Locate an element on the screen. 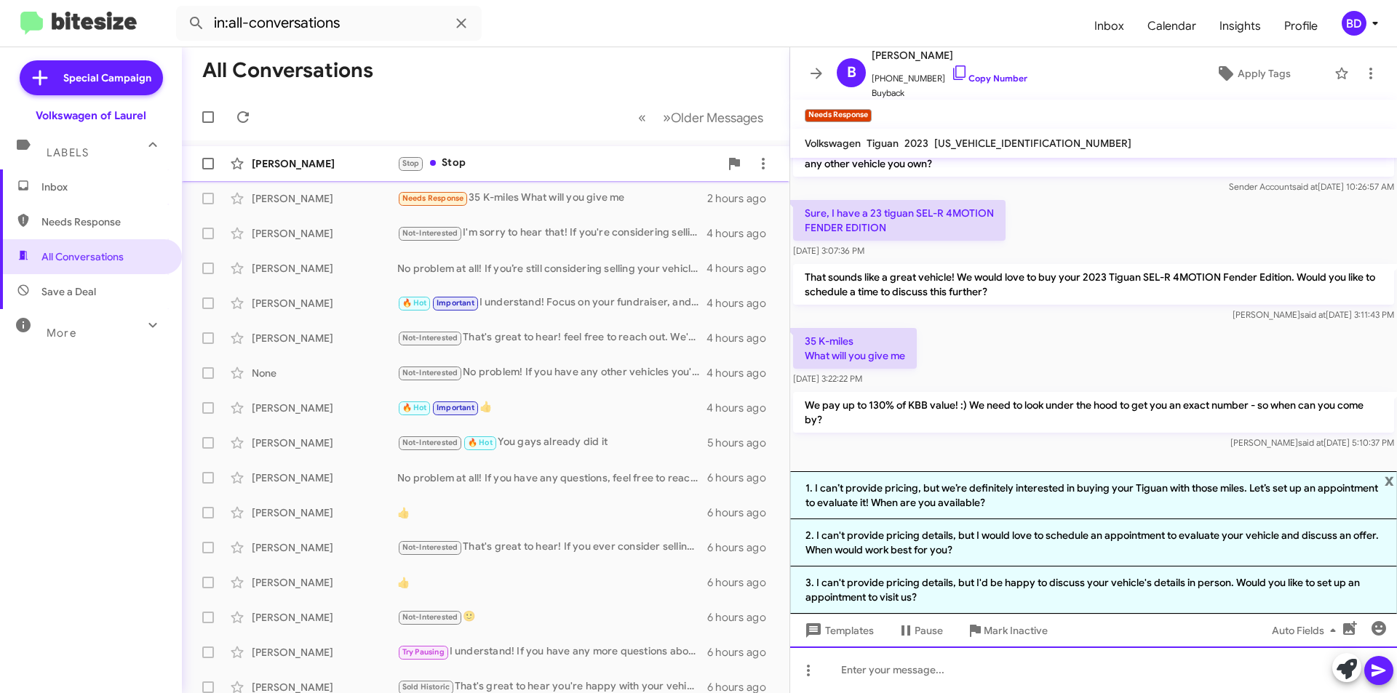 The height and width of the screenshot is (693, 1397). li: 3. I can't provide pricing details, but I'd be happy to discuss your vehicle's details in person.... is located at coordinates (1093, 590).